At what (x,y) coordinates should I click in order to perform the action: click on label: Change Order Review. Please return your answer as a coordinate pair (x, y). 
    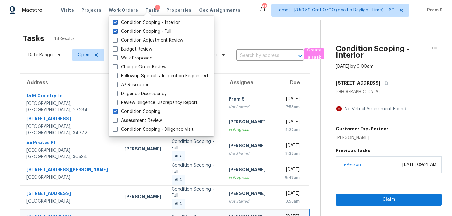
    Looking at the image, I should click on (139, 67).